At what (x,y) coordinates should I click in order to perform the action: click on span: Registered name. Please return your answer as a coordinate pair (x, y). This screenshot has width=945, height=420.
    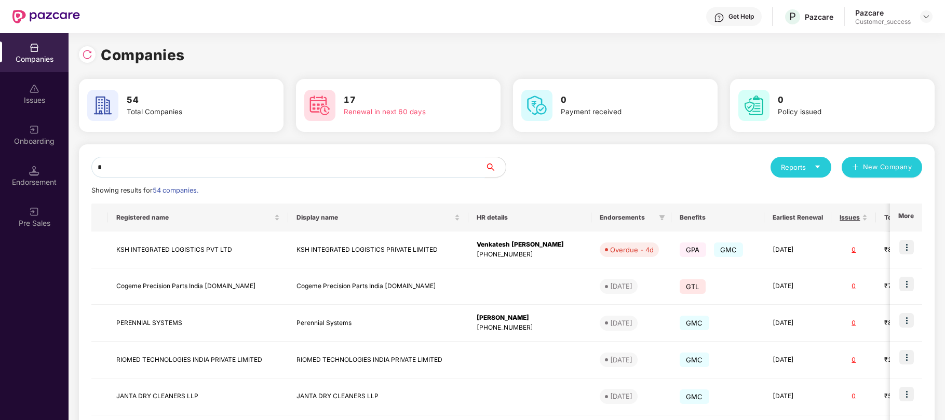
    Looking at the image, I should click on (194, 218).